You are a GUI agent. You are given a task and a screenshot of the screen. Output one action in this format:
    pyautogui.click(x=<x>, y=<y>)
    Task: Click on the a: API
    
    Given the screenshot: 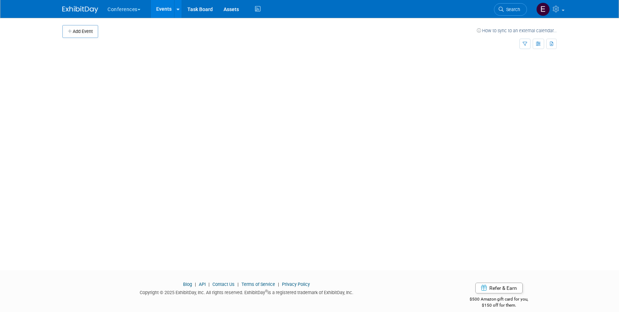 What is the action you would take?
    pyautogui.click(x=202, y=284)
    